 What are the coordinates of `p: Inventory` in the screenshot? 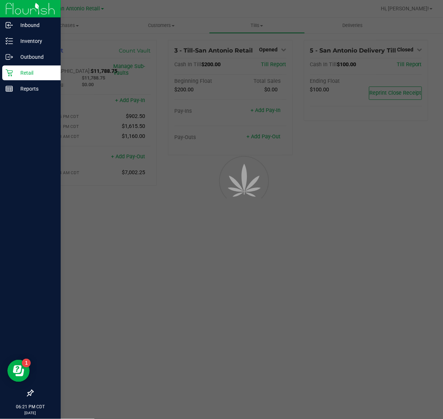 It's located at (35, 41).